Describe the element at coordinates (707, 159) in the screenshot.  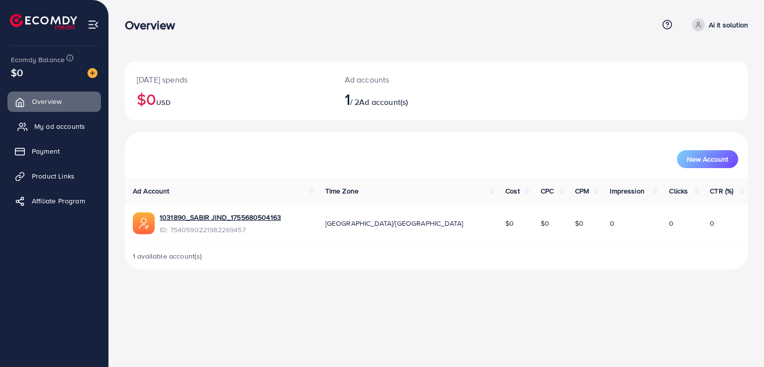
I see `button: New Account` at that location.